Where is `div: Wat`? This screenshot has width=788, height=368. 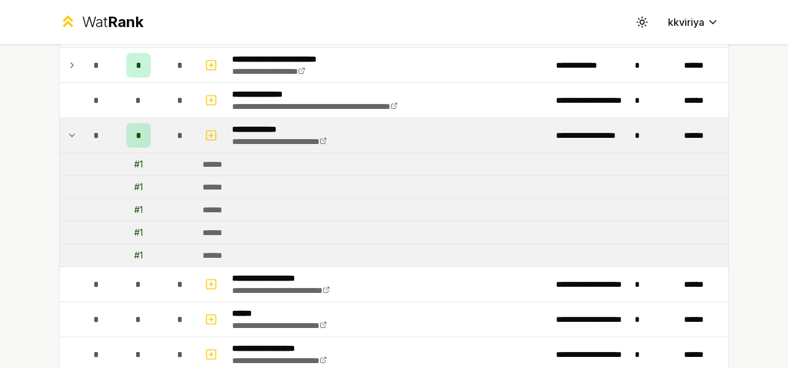
div: Wat is located at coordinates (113, 22).